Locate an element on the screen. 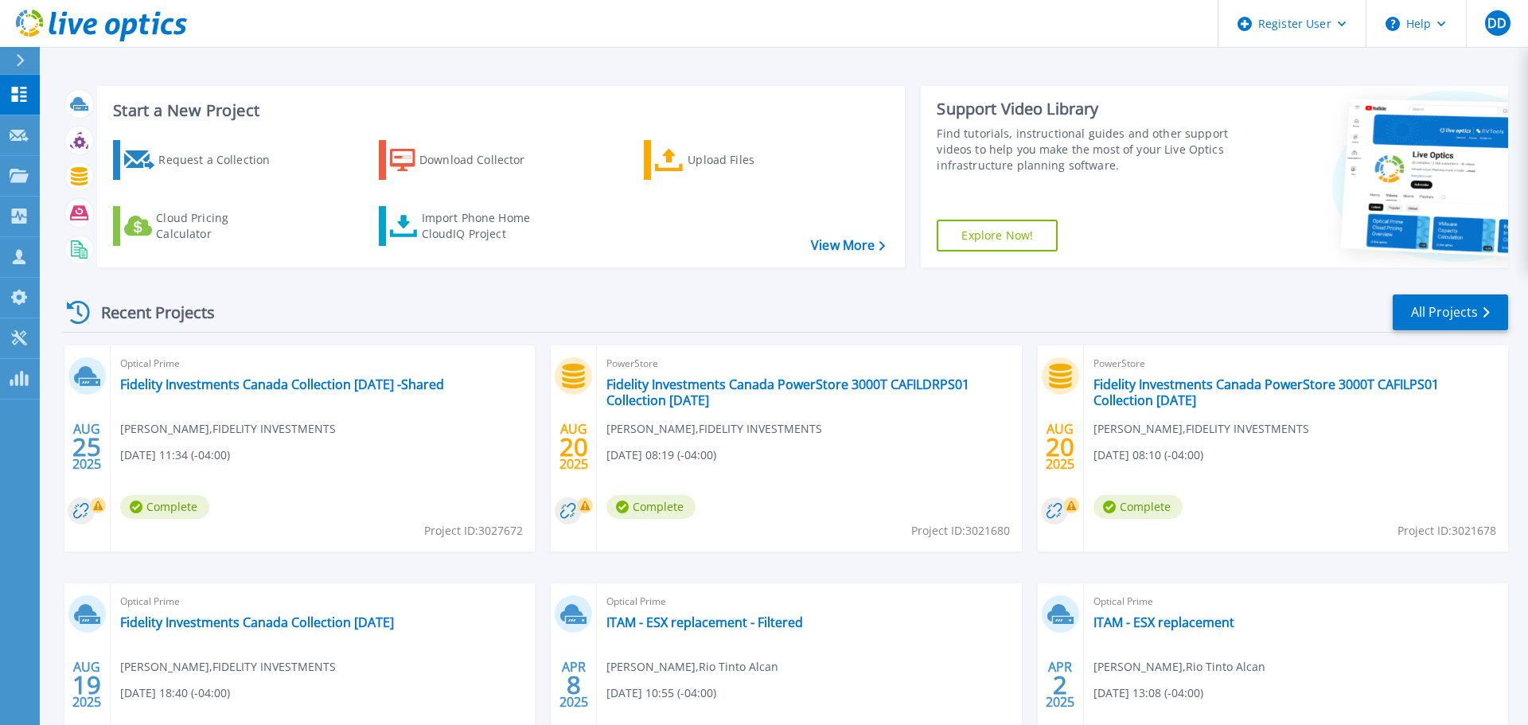  div: Find tutorials, instructional guides and other support videos to help you make the most of your L... is located at coordinates (1086, 150).